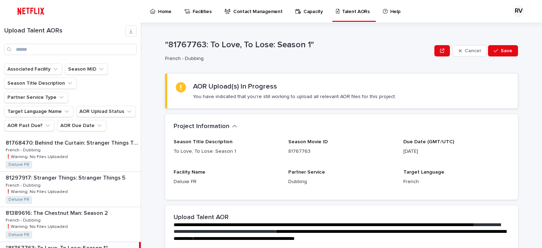 This screenshot has height=248, width=542. Describe the element at coordinates (65, 31) in the screenshot. I see `h1: Upload Talent AORs` at that location.